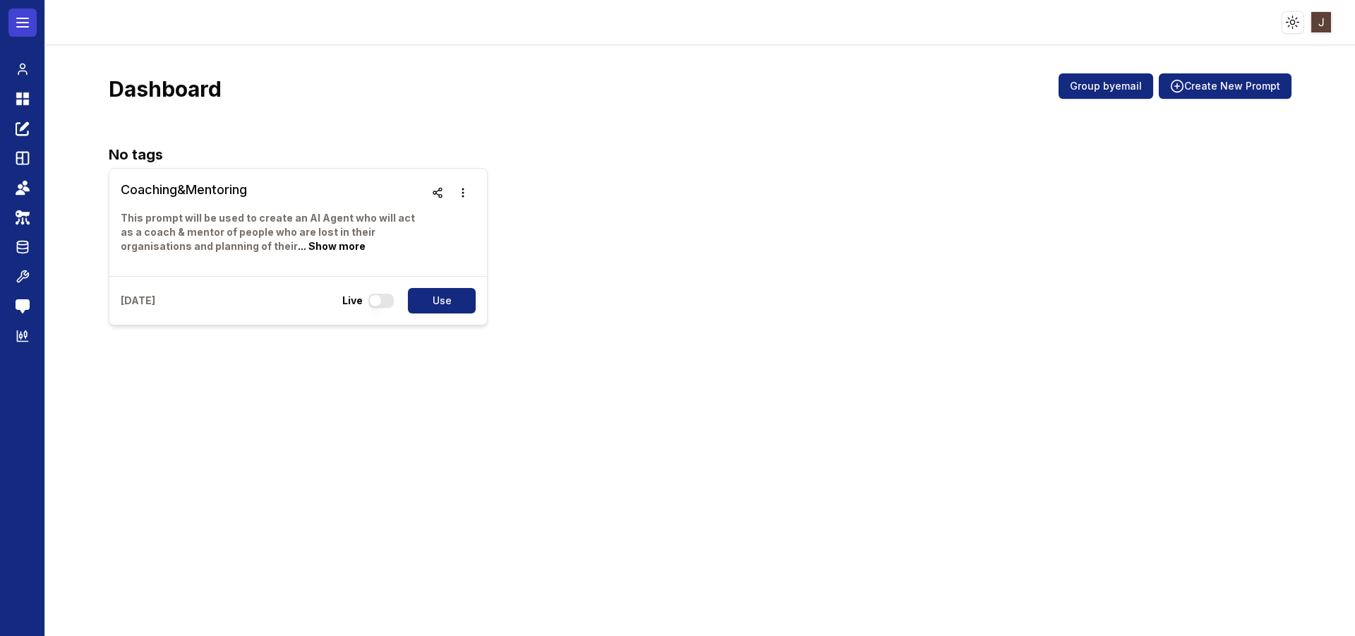  Describe the element at coordinates (442, 301) in the screenshot. I see `button: Use` at that location.